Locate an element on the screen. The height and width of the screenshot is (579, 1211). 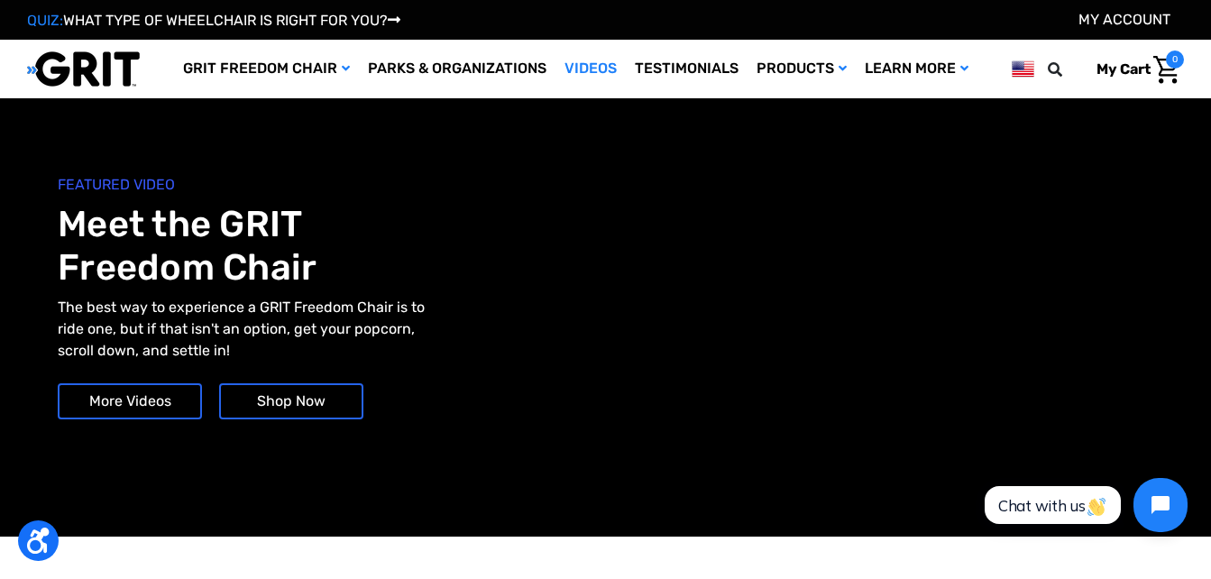
a: Products is located at coordinates (801, 69).